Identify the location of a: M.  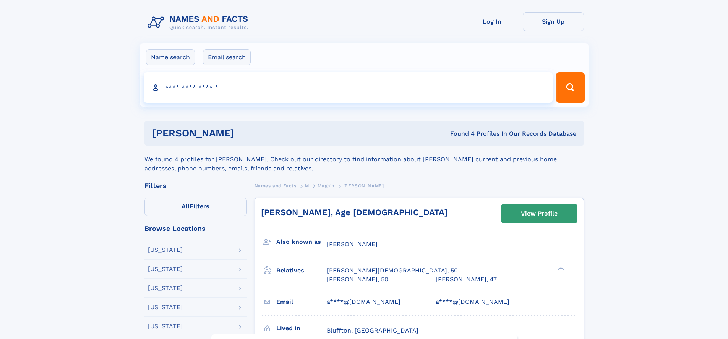
(307, 185).